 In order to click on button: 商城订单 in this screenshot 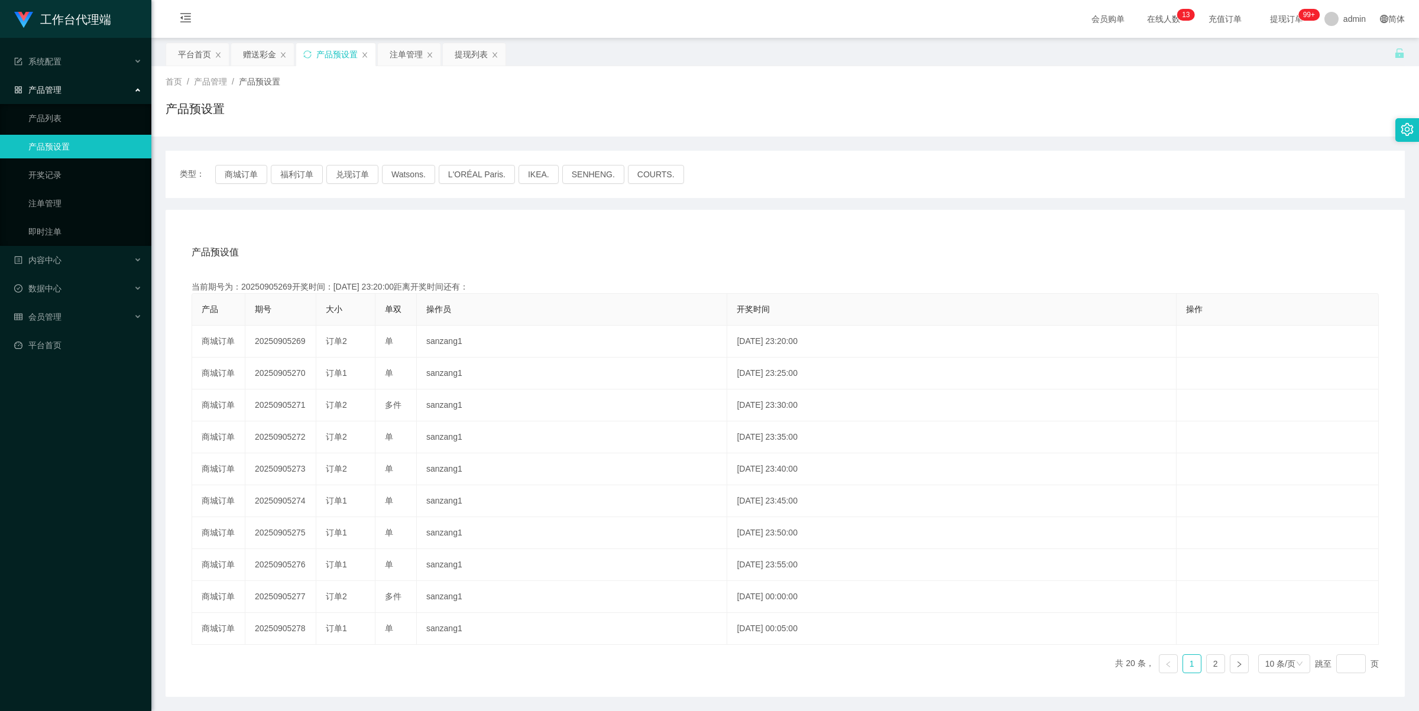, I will do `click(241, 174)`.